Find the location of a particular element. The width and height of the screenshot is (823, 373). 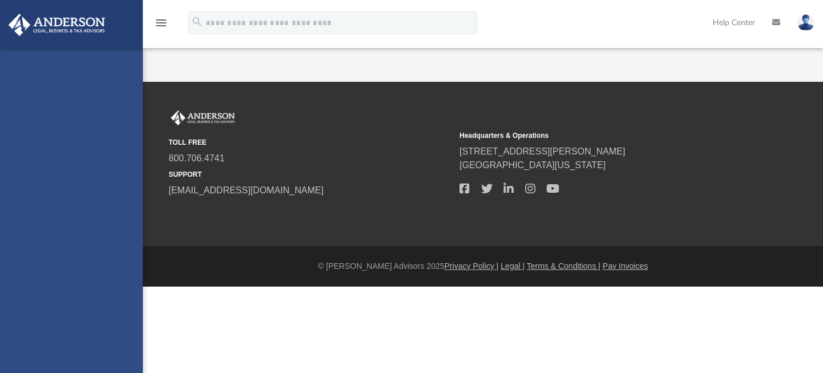

small: Headquarters & Operations is located at coordinates (601, 135).